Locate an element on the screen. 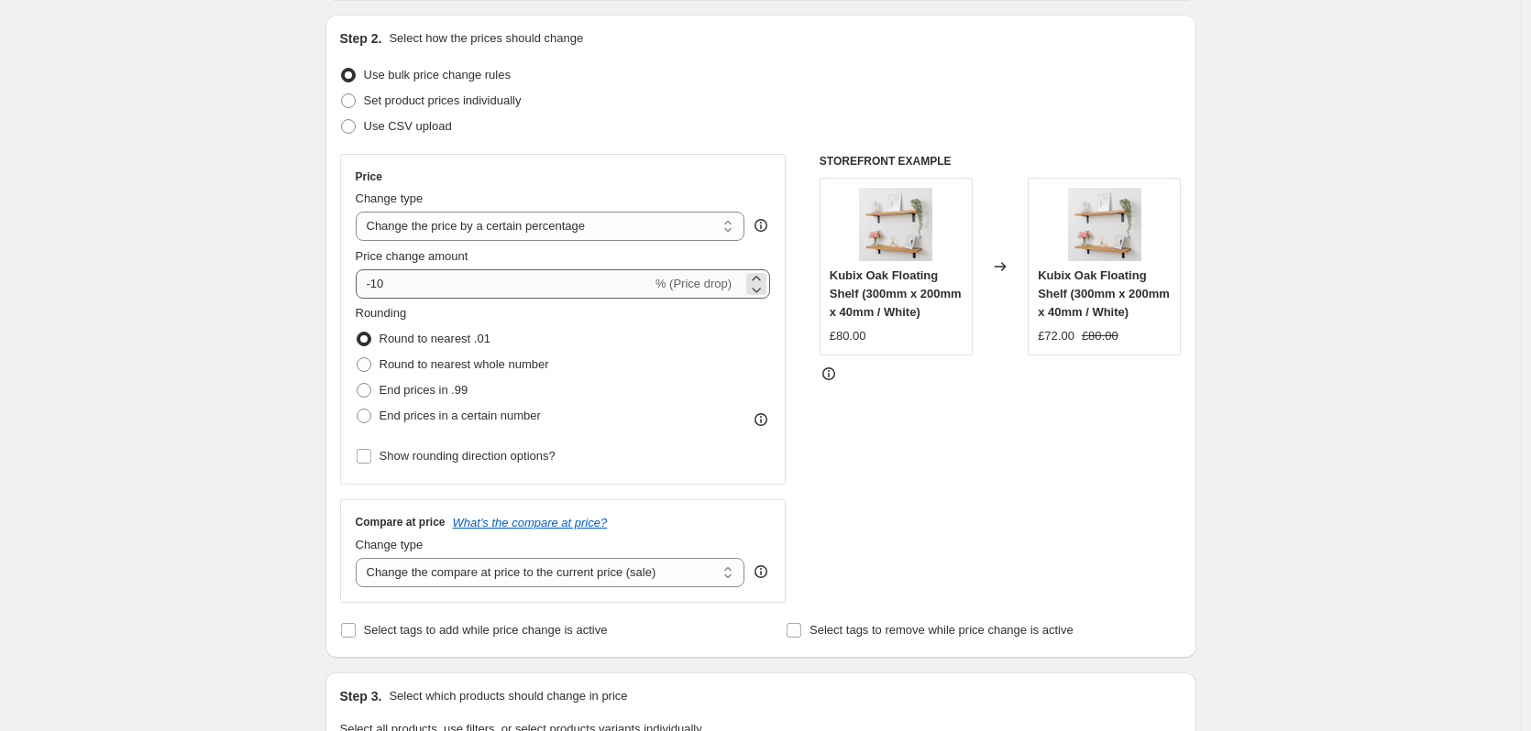  h2: Step 2. is located at coordinates (361, 38).